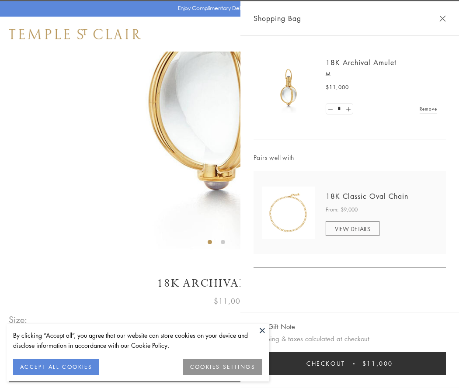  I want to click on img: 18K Archival Amulet, so click(289, 87).